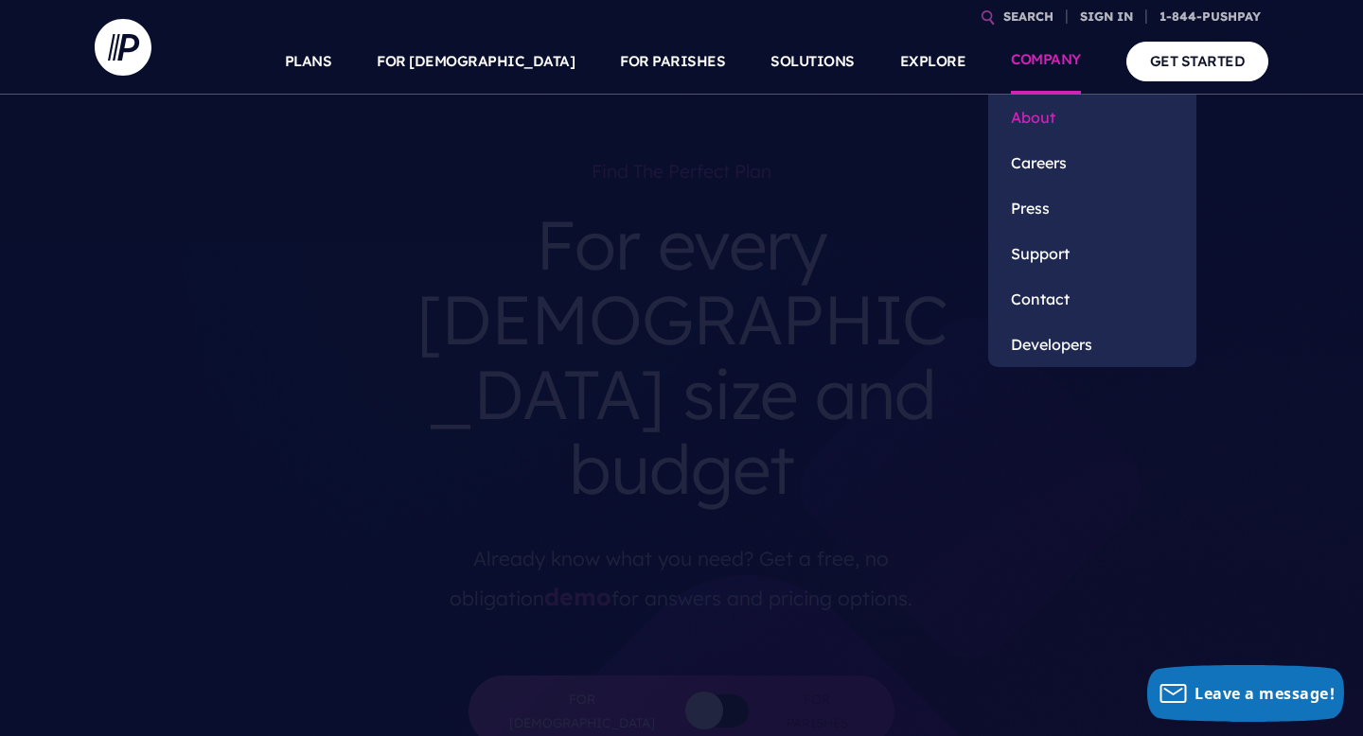  Describe the element at coordinates (933, 62) in the screenshot. I see `a: EXPLORE` at that location.